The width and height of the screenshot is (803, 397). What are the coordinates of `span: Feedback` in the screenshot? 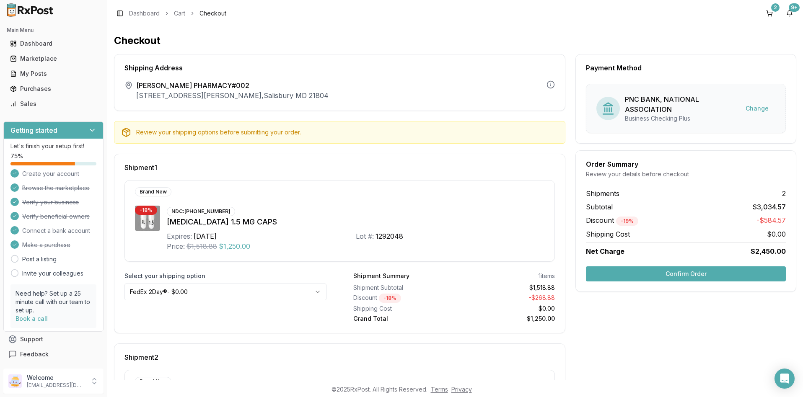 It's located at (34, 355).